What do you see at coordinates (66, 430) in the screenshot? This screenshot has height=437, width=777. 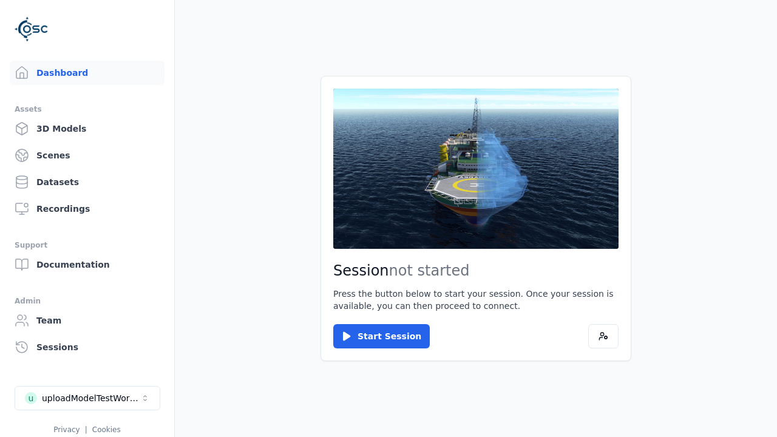 I see `a: Privacy` at bounding box center [66, 430].